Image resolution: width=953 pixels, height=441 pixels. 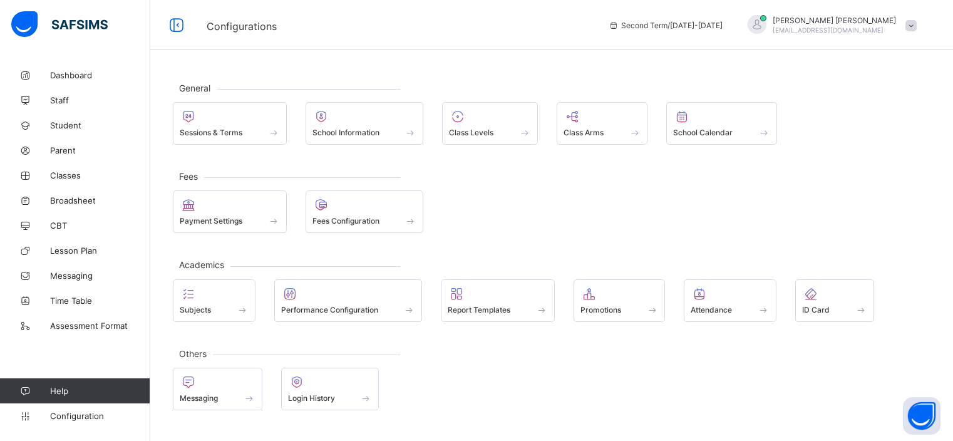 I want to click on span: Broadsheet, so click(x=100, y=200).